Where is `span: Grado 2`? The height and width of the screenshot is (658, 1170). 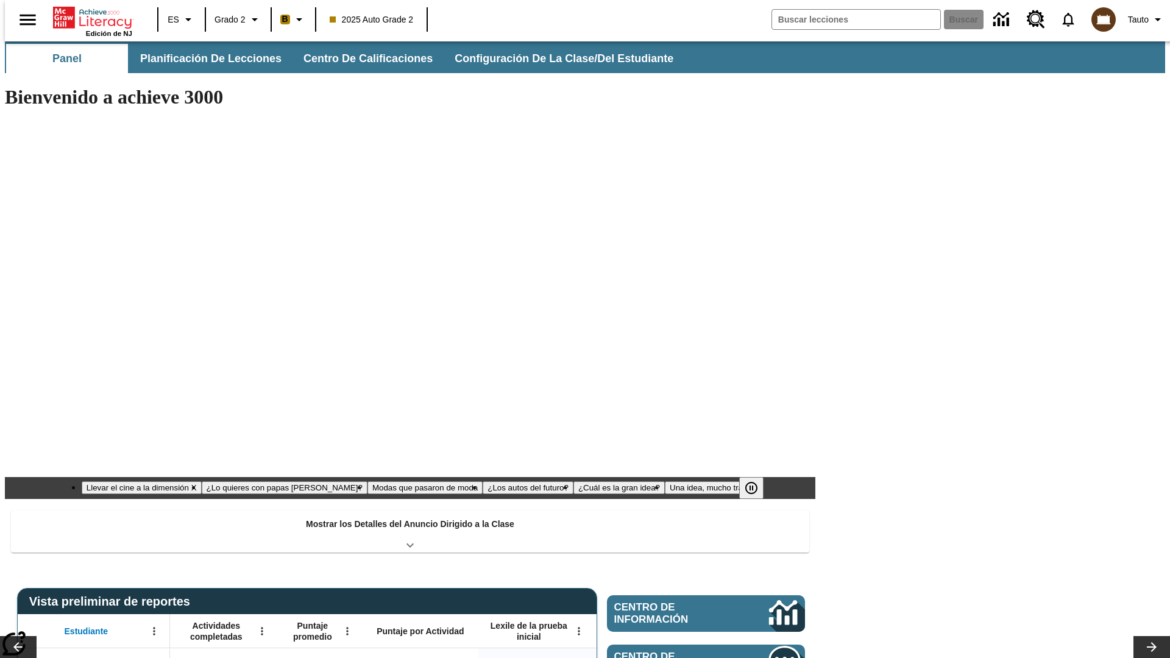 span: Grado 2 is located at coordinates (230, 20).